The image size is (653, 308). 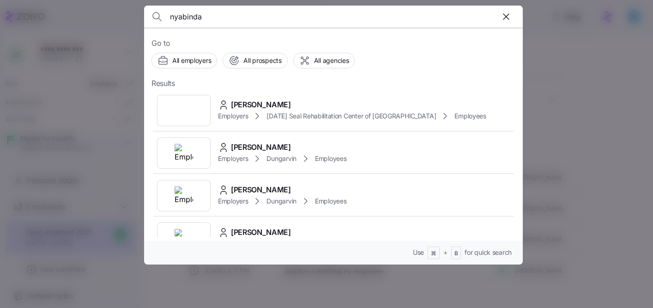 I want to click on span: All employers, so click(x=192, y=61).